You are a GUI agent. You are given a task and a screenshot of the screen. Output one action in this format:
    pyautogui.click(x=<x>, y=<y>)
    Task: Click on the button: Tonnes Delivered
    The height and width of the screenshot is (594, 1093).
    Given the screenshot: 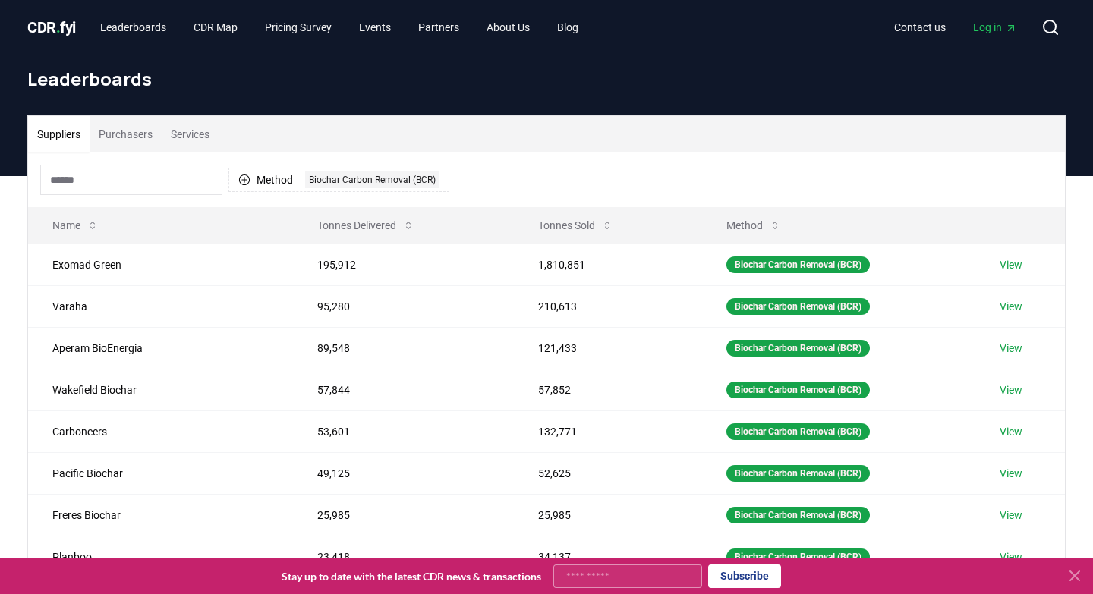 What is the action you would take?
    pyautogui.click(x=366, y=225)
    